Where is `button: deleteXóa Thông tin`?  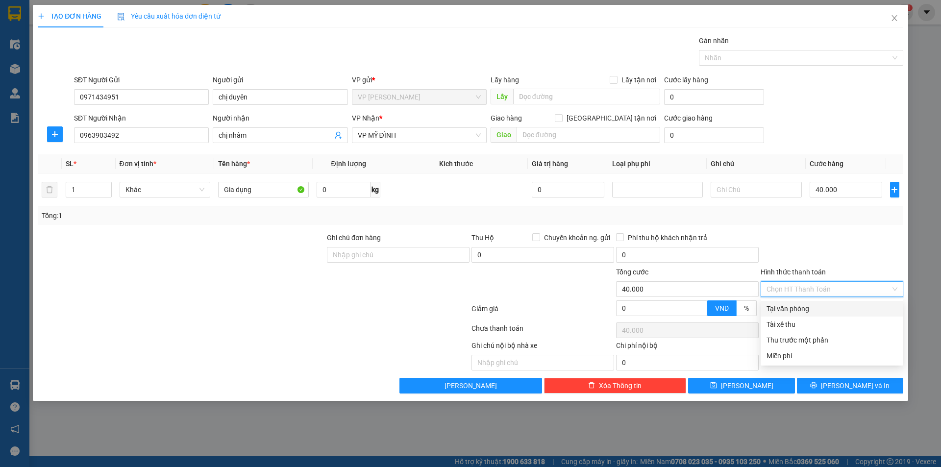 button: deleteXóa Thông tin is located at coordinates (615, 386).